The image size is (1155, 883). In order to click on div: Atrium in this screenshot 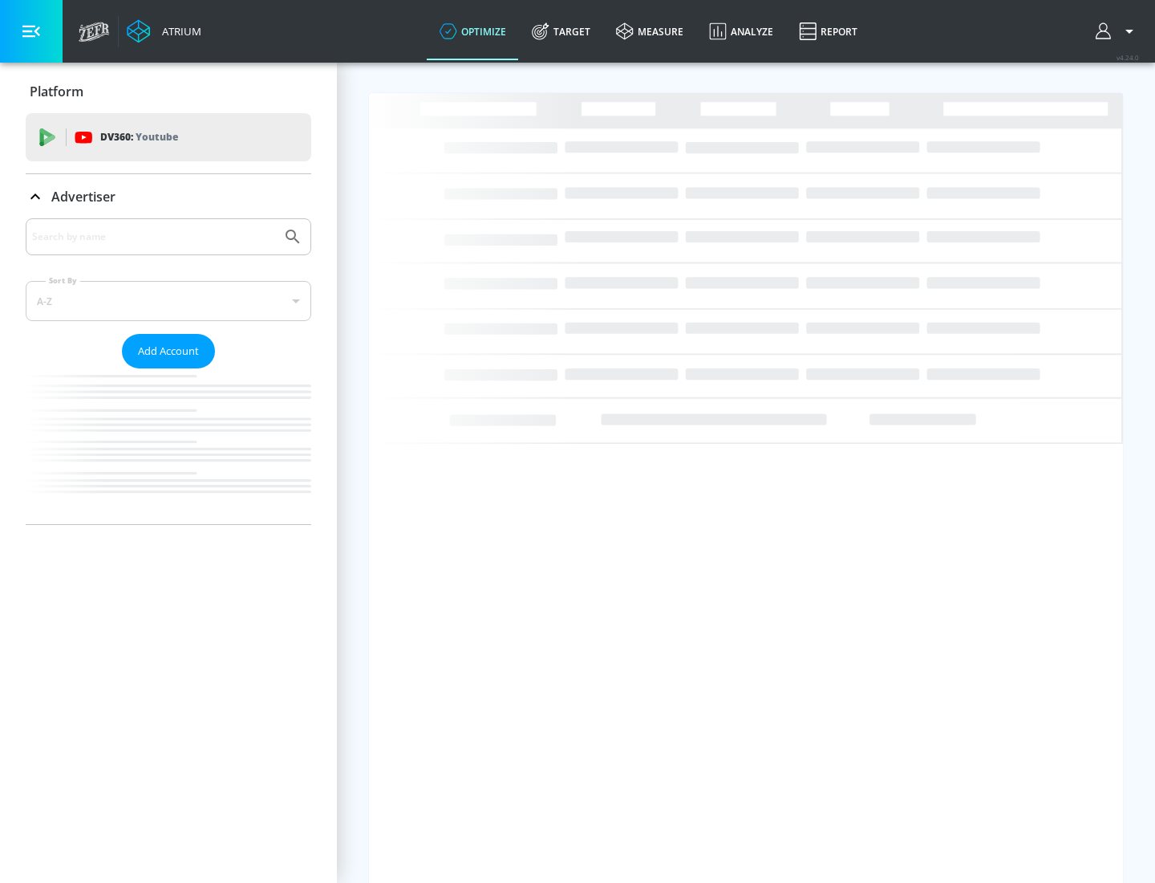, I will do `click(178, 31)`.